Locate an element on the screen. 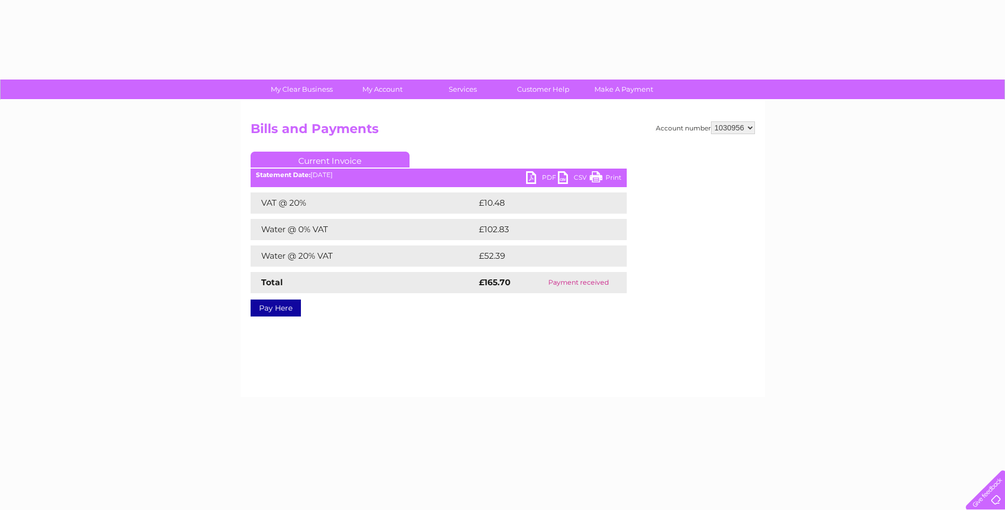 The image size is (1005, 510). a: Services is located at coordinates (463, 89).